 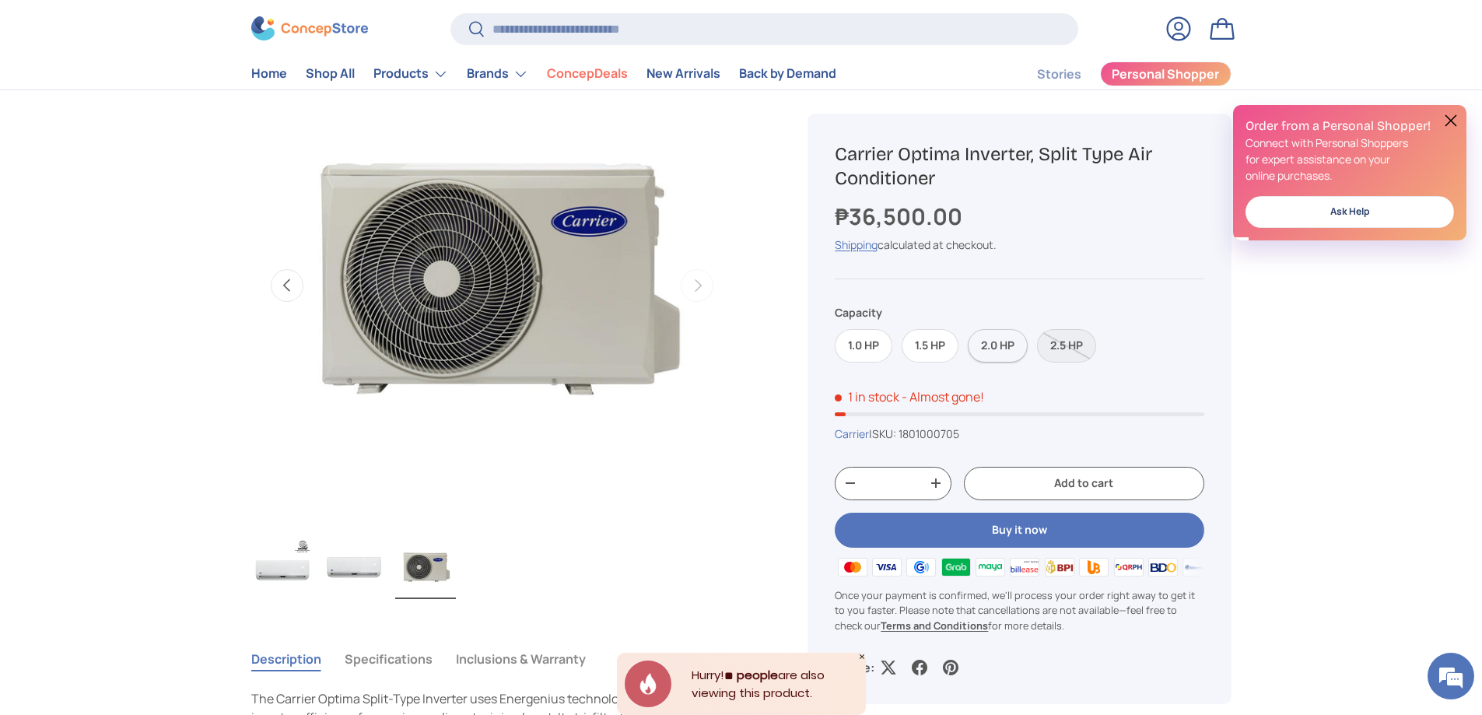 I want to click on media-gallery: Gallery Viewer, so click(x=492, y=324).